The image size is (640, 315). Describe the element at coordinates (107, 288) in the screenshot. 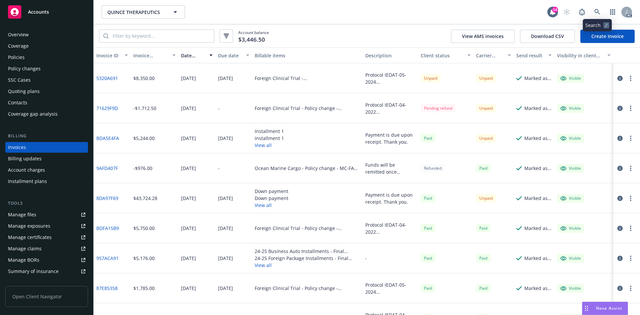

I see `a: 87E85358` at that location.